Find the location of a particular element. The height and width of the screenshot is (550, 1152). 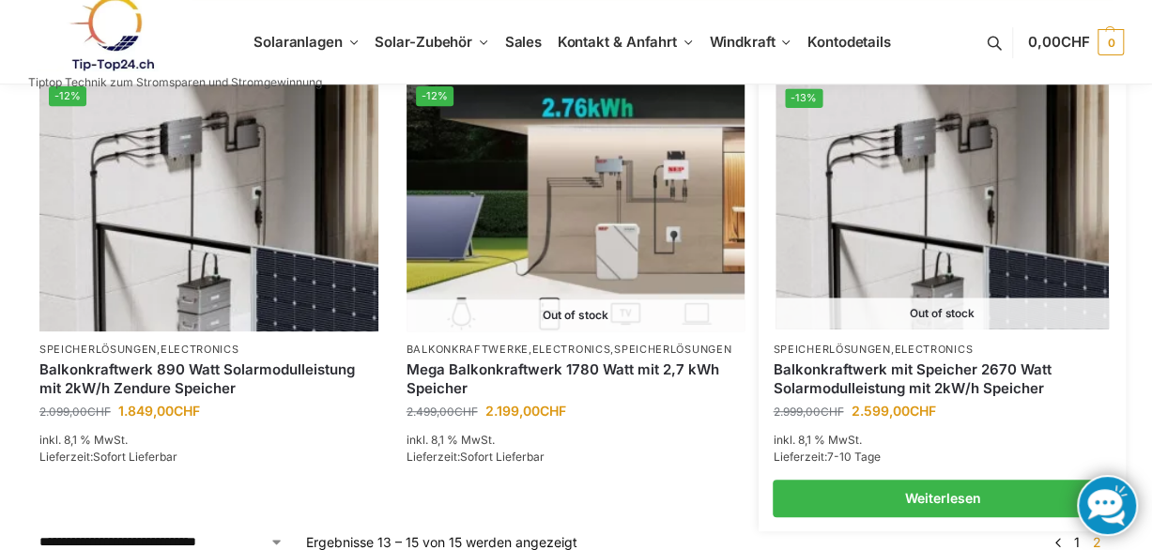

span: 0,00 is located at coordinates (1058, 41).